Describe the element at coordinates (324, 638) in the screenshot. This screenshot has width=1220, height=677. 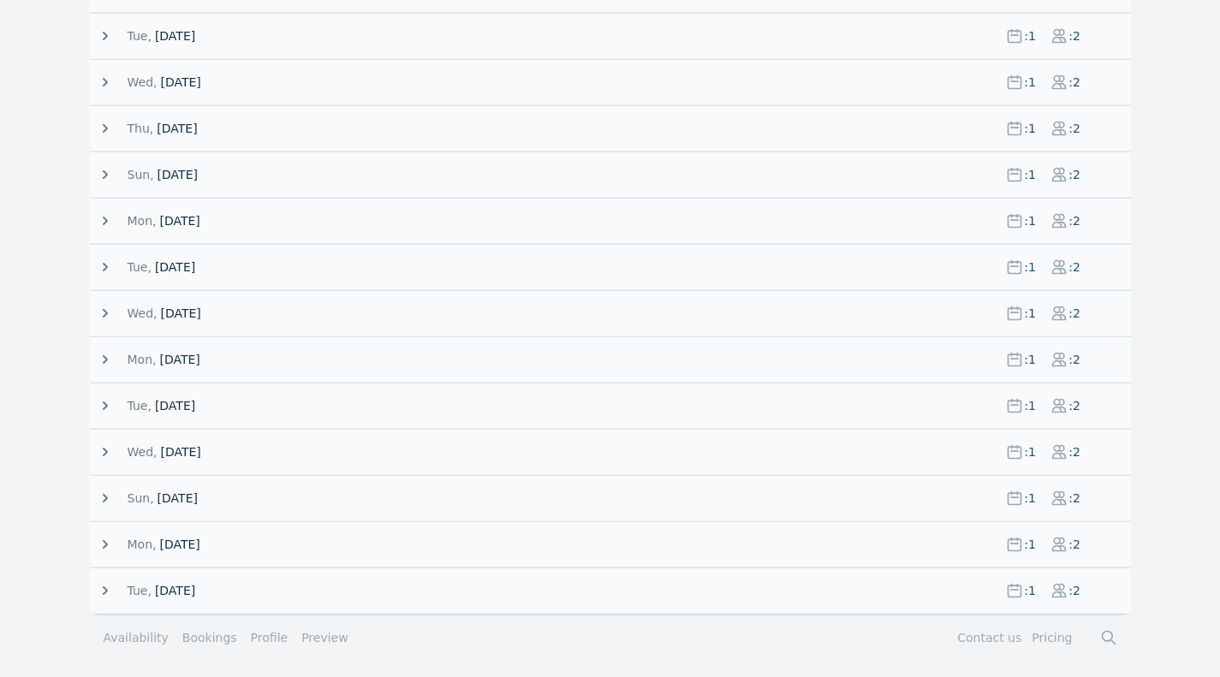
I see `a: Preview` at that location.